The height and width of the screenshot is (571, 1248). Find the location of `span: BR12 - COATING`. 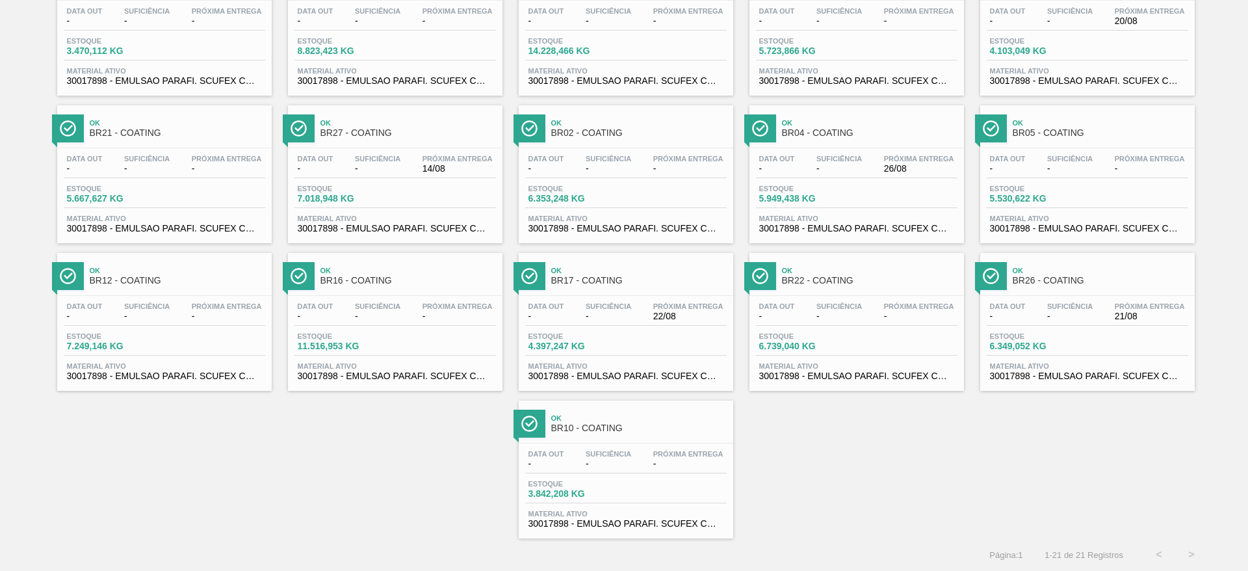

span: BR12 - COATING is located at coordinates (177, 280).